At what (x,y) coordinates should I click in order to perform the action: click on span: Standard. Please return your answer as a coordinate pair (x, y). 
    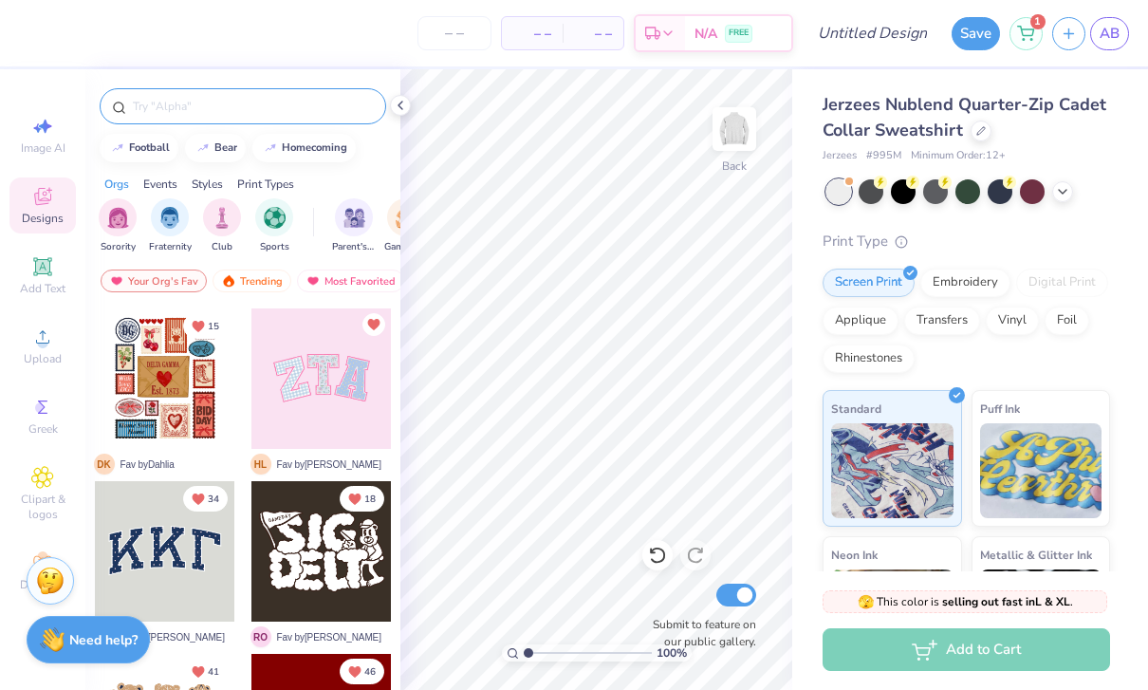
    Looking at the image, I should click on (856, 408).